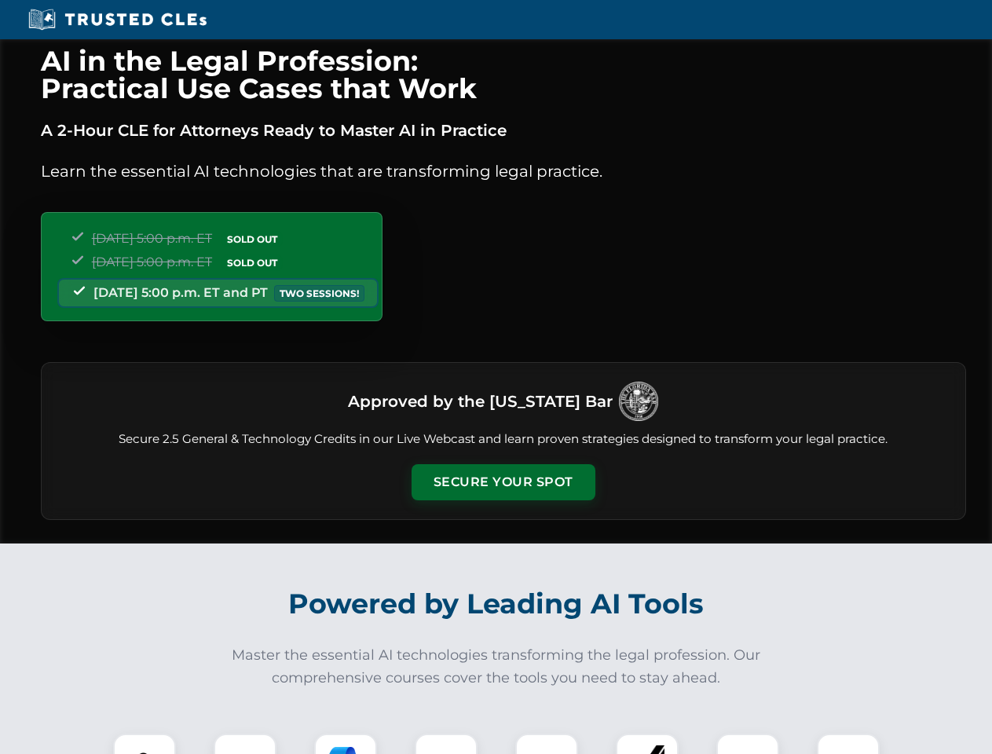 The image size is (992, 754). What do you see at coordinates (503, 75) in the screenshot?
I see `h1: AI in the Legal Profession: Practical Use Cases that Work` at bounding box center [503, 75].